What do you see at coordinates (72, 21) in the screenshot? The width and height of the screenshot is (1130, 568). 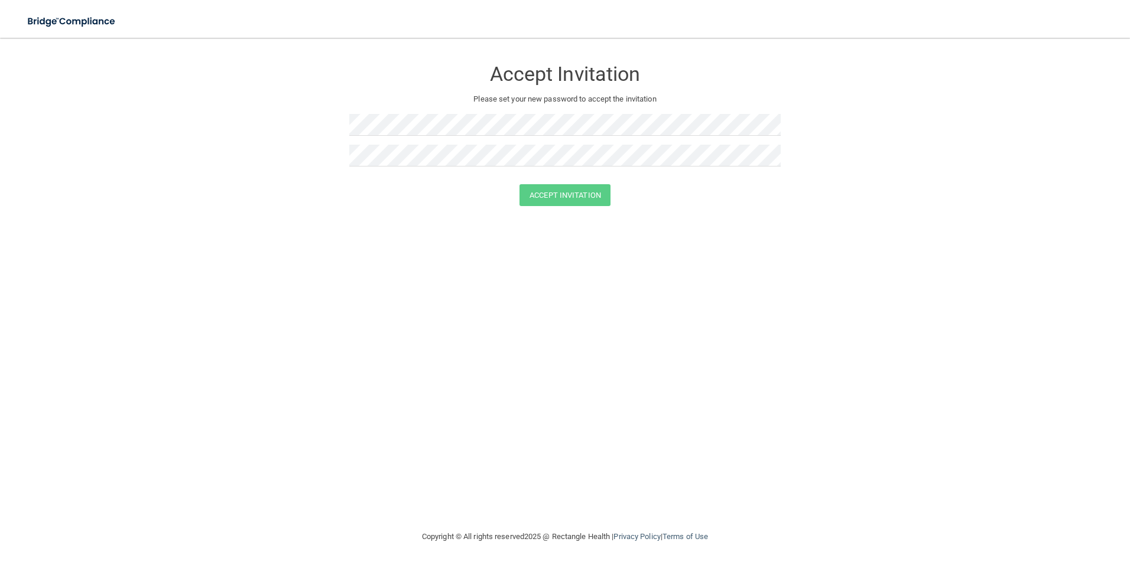 I see `img: bridge_compliance_login_screen.278c3ca4.svg` at bounding box center [72, 21].